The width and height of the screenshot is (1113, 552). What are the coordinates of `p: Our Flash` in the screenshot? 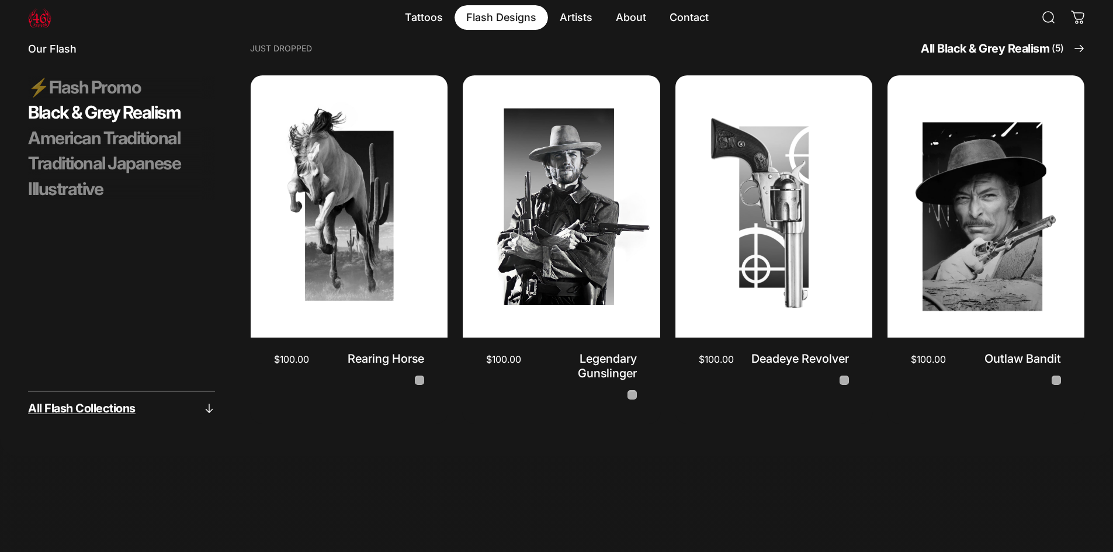 It's located at (122, 49).